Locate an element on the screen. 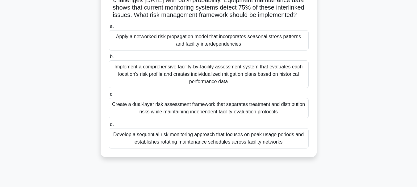  div: Develop a sequential risk monitoring approach that focuses on peak usage periods and establishes ... is located at coordinates (209, 139).